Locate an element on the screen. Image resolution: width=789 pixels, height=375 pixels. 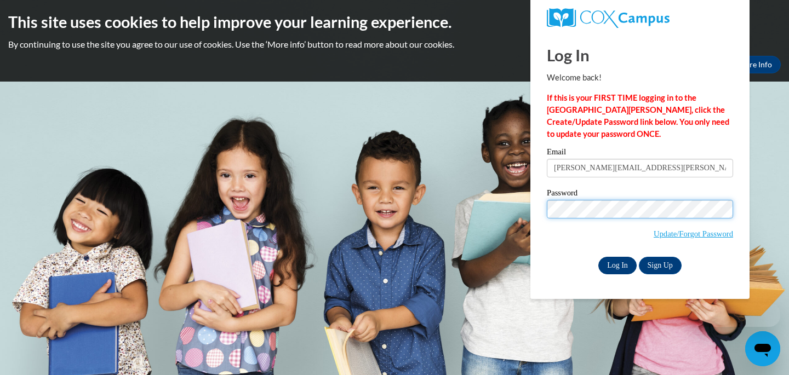
p: By continuing to use the site you agree to our use of cookies. Use the ‘More info’ button to read... is located at coordinates (395, 44).